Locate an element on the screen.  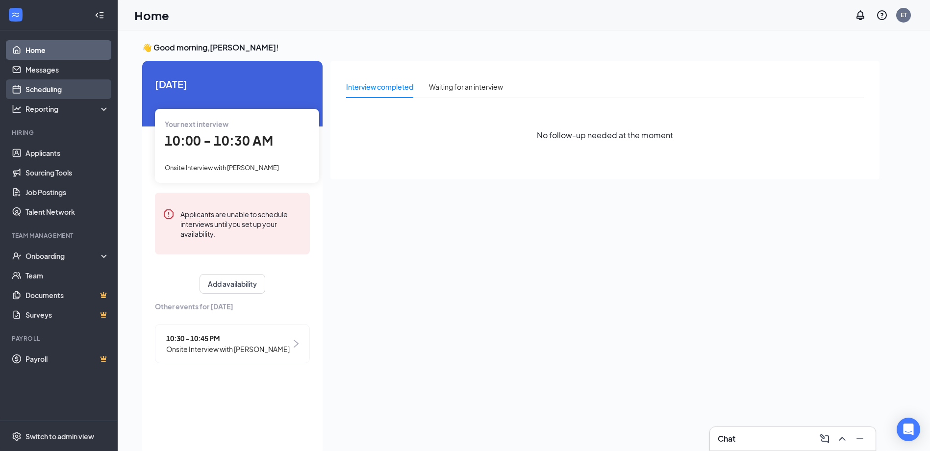
button: Add availability is located at coordinates (232, 284).